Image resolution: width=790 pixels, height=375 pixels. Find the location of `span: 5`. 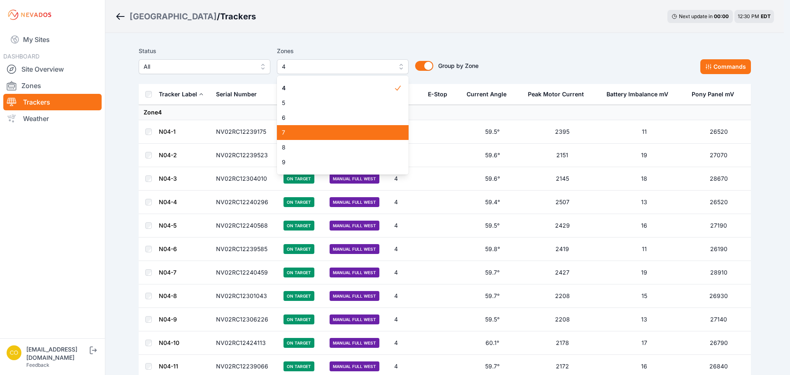

span: 5 is located at coordinates (338, 103).